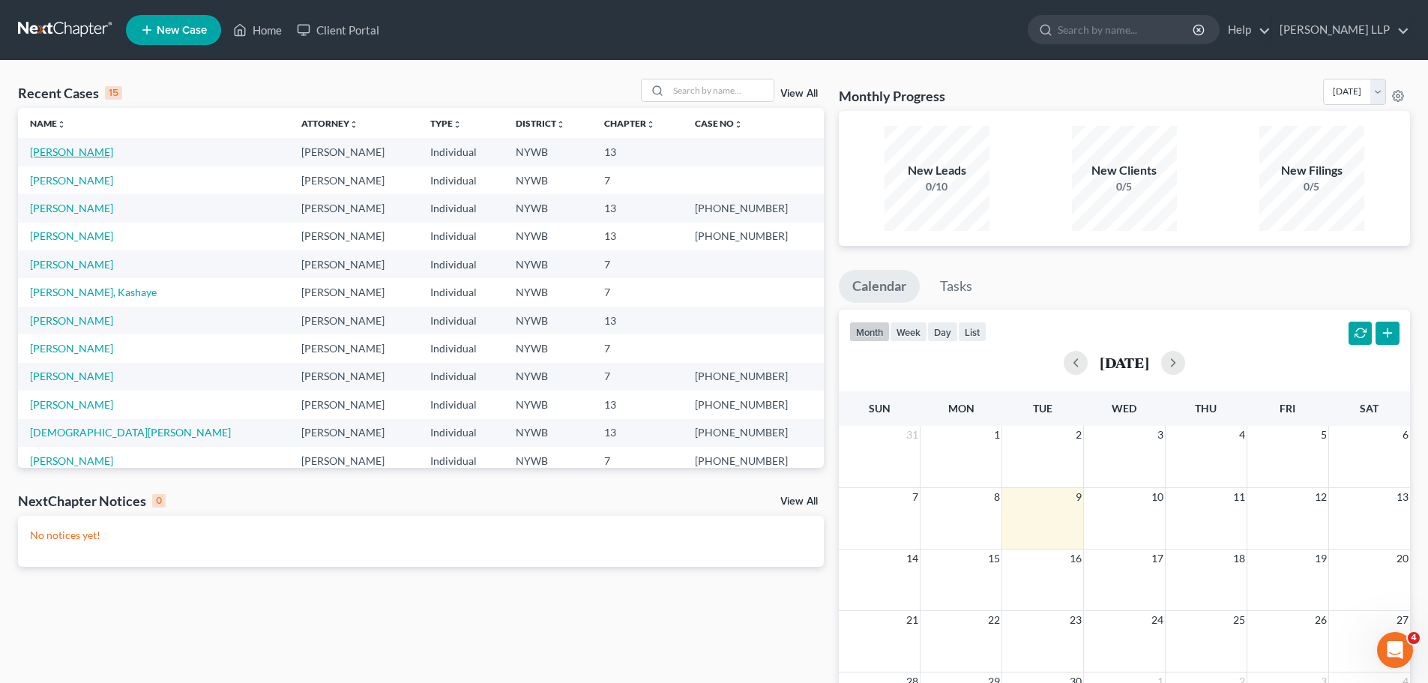 This screenshot has width=1428, height=683. I want to click on span: New Case, so click(181, 30).